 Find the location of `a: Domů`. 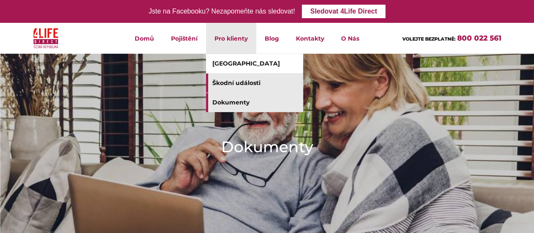

a: Domů is located at coordinates (144, 38).